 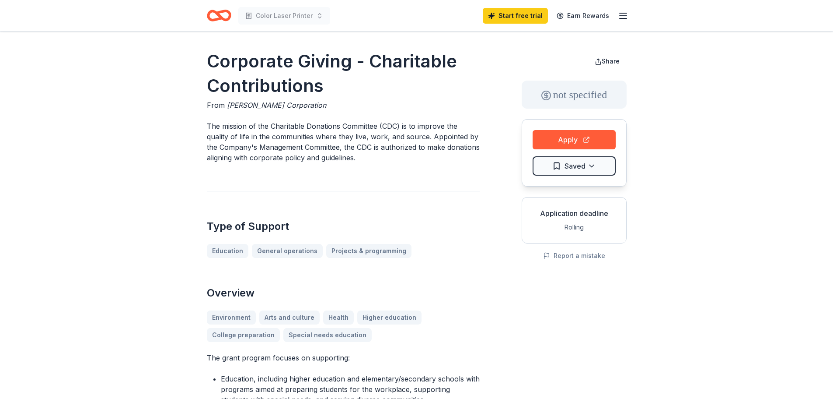 What do you see at coordinates (343, 226) in the screenshot?
I see `h2: Type of Support` at bounding box center [343, 226].